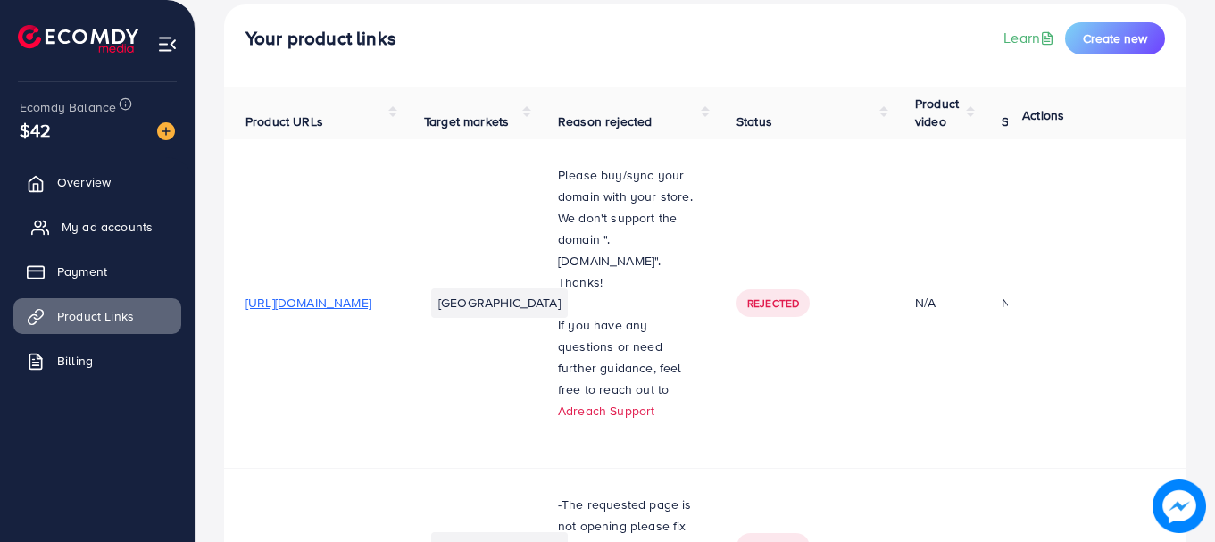  Describe the element at coordinates (96, 316) in the screenshot. I see `span: Product Links` at that location.